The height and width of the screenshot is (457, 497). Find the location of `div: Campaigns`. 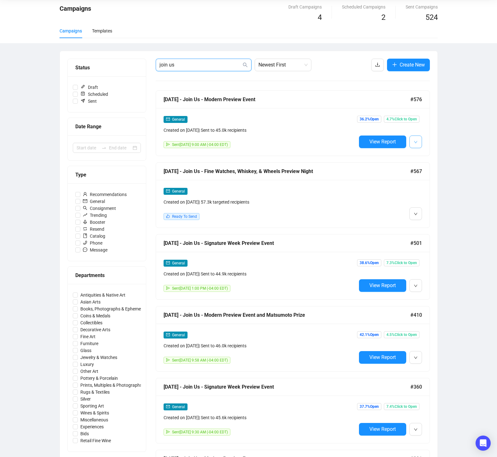

div: Campaigns is located at coordinates (71, 31).